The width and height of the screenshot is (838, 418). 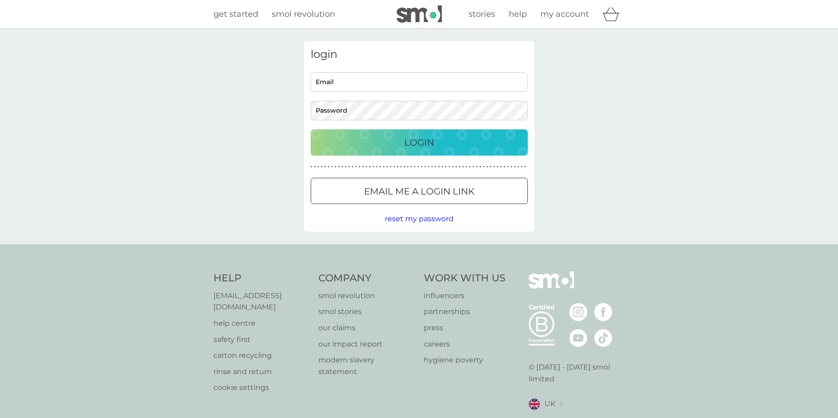 I want to click on h4: Company, so click(x=366, y=278).